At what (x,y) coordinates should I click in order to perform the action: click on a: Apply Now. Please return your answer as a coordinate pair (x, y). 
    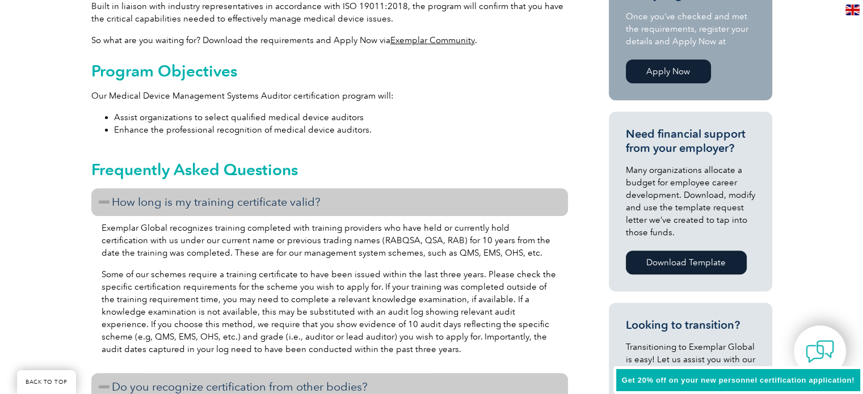
    Looking at the image, I should click on (668, 71).